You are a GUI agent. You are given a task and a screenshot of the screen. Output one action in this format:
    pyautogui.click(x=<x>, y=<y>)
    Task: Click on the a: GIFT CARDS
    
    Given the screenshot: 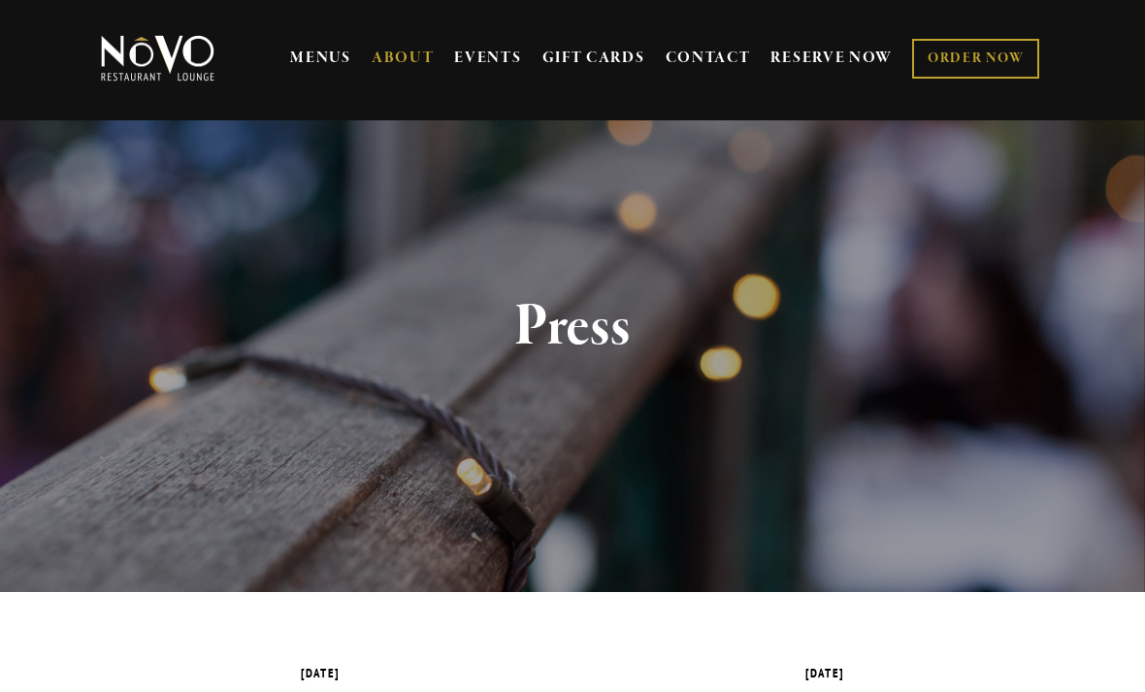 What is the action you would take?
    pyautogui.click(x=594, y=58)
    